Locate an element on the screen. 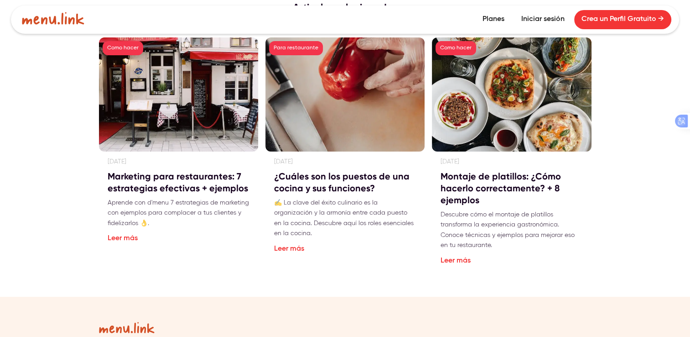 This screenshot has height=337, width=690. p: Descubre cómo el montaje de platillos transforma la experiencia gastronómica. Conoce técnicas y e... is located at coordinates (511, 230).